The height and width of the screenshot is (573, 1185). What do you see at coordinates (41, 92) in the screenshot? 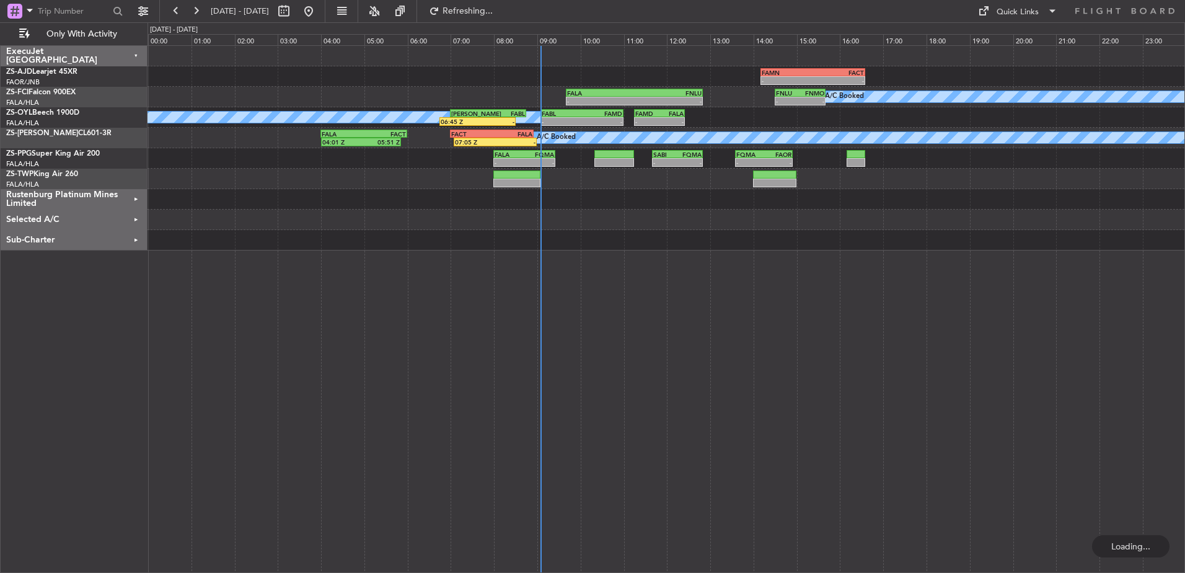
I see `a: ZS-FCIFalcon 900EX` at bounding box center [41, 92].